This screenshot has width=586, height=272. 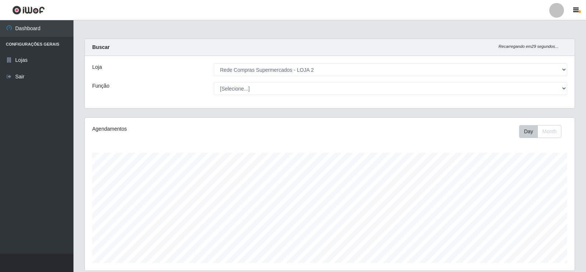 I want to click on div: Agendamentos, so click(x=188, y=129).